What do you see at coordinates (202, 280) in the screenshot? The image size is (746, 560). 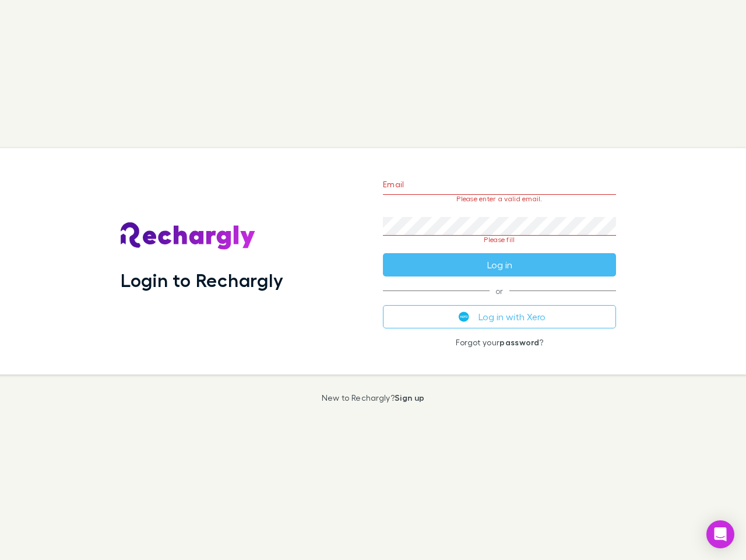 I see `h1: Login to Rechargly` at bounding box center [202, 280].